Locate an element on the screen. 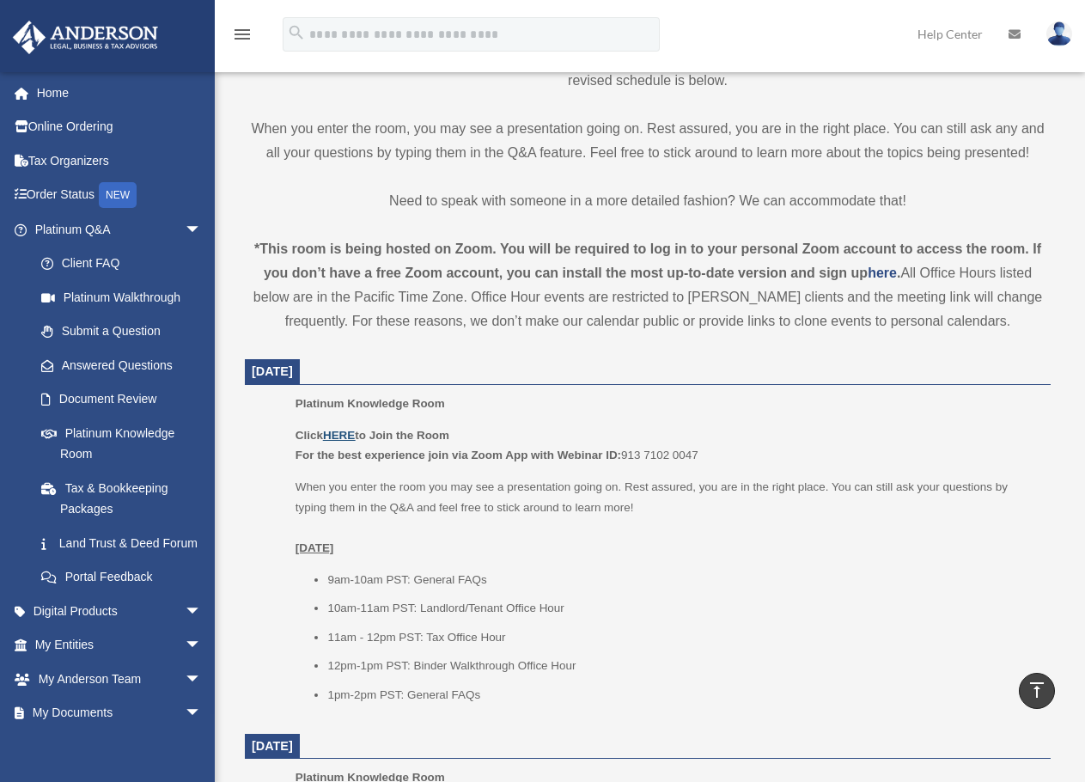 This screenshot has width=1085, height=782. li: 9am-10am PST: General FAQs is located at coordinates (683, 580).